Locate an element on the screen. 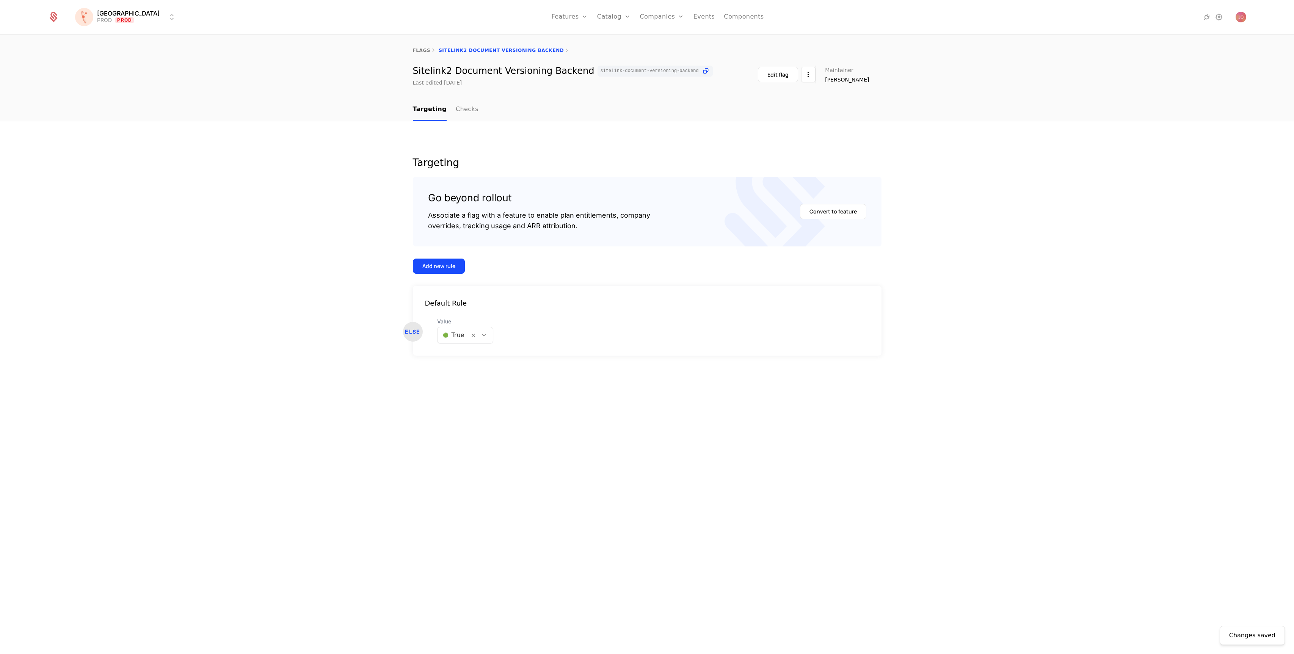 This screenshot has width=1294, height=654. nav: Main is located at coordinates (647, 110).